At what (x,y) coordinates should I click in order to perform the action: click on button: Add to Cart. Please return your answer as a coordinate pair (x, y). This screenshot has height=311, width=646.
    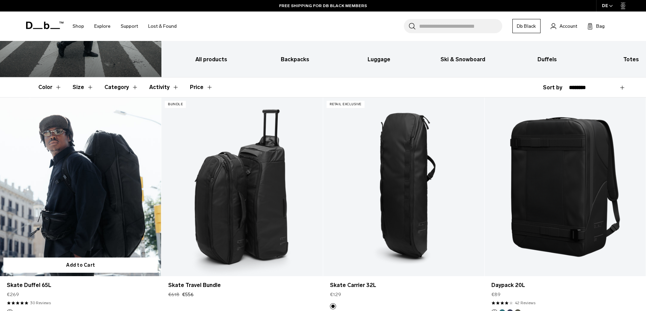
    Looking at the image, I should click on (80, 265).